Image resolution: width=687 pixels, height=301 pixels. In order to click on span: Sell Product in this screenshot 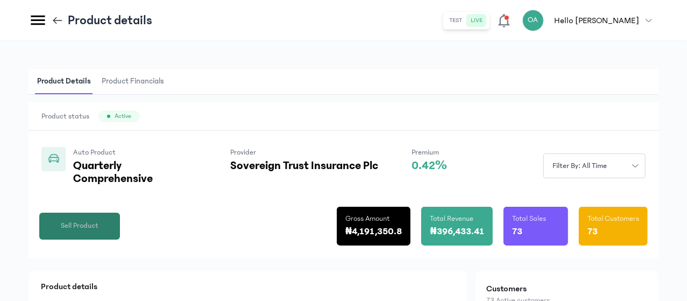, I will do `click(80, 225)`.